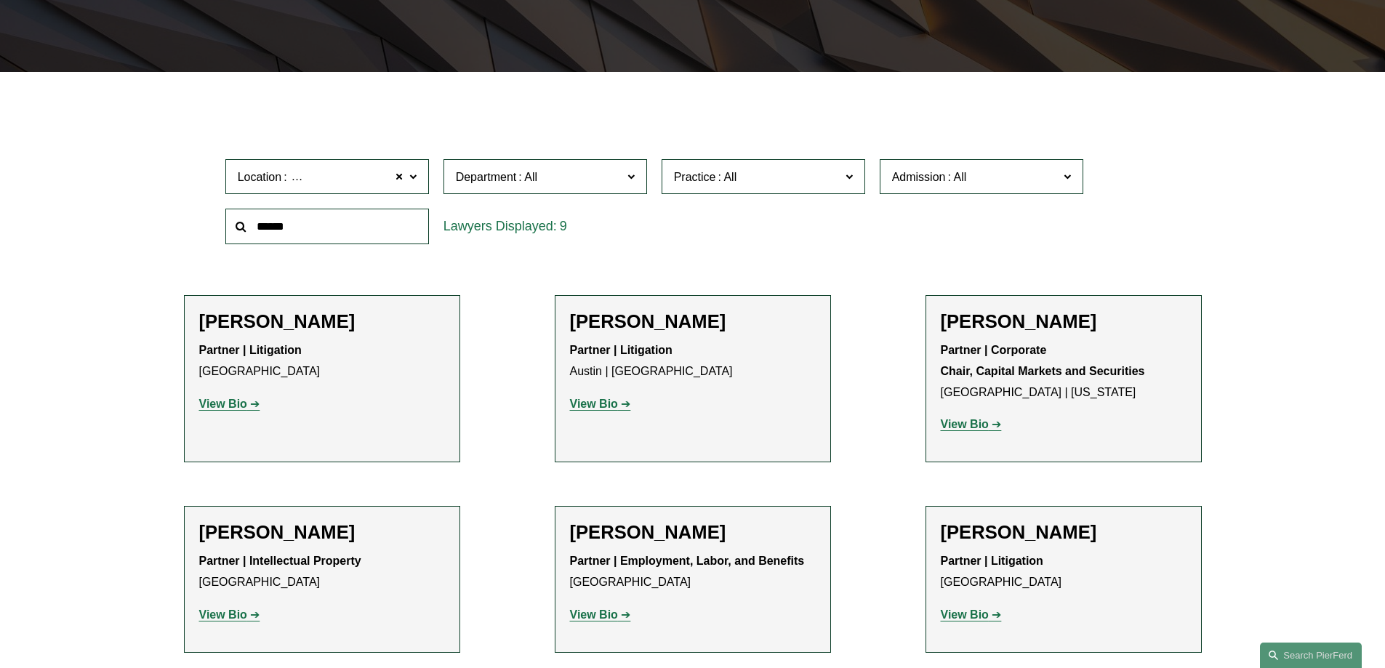  I want to click on strong: Partner | Employment, Labor, and Benefits, so click(687, 561).